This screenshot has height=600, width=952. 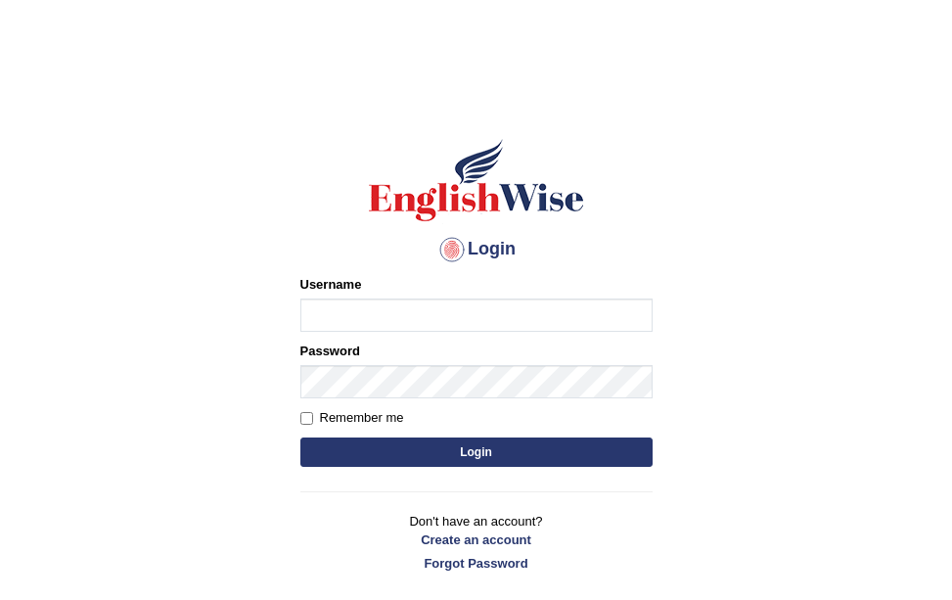 What do you see at coordinates (477, 250) in the screenshot?
I see `h4: Login` at bounding box center [477, 250].